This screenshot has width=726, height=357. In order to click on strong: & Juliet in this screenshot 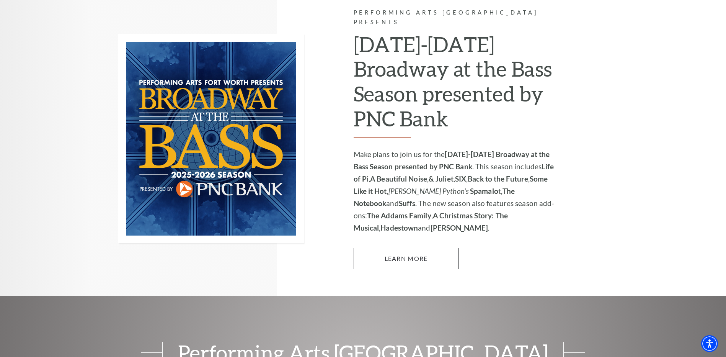, I will do `click(441, 178)`.